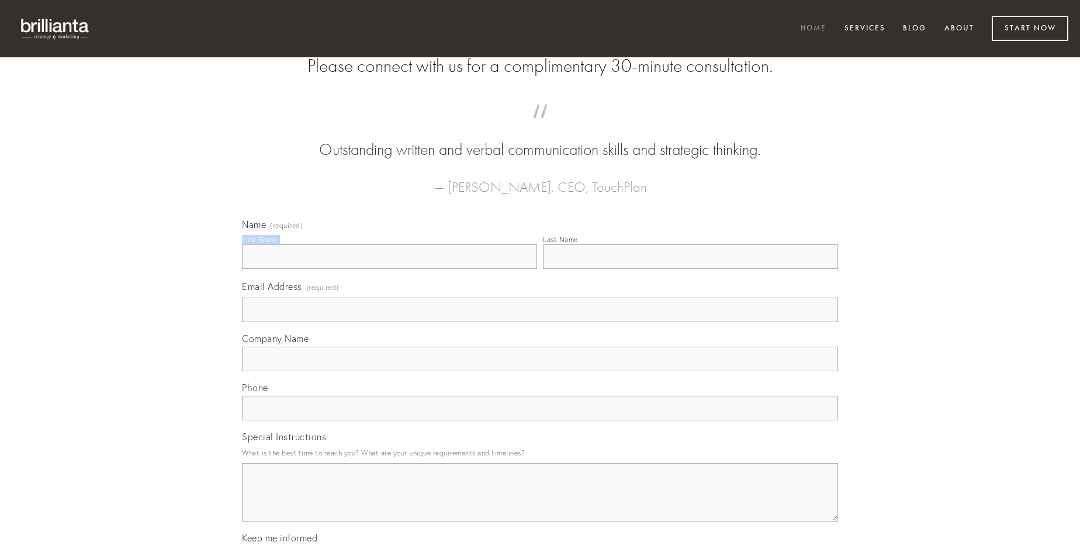 Image resolution: width=1080 pixels, height=549 pixels. I want to click on span: Email Address, so click(272, 286).